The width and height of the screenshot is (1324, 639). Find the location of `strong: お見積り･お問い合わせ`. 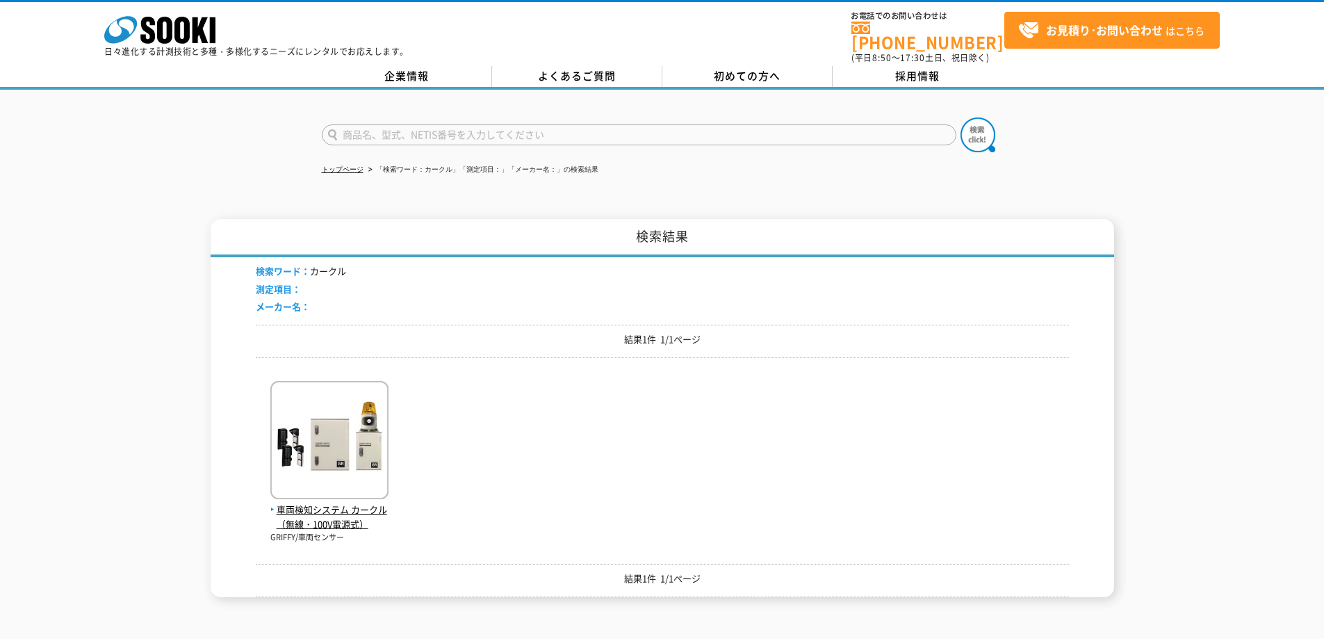

strong: お見積り･お問い合わせ is located at coordinates (1104, 30).